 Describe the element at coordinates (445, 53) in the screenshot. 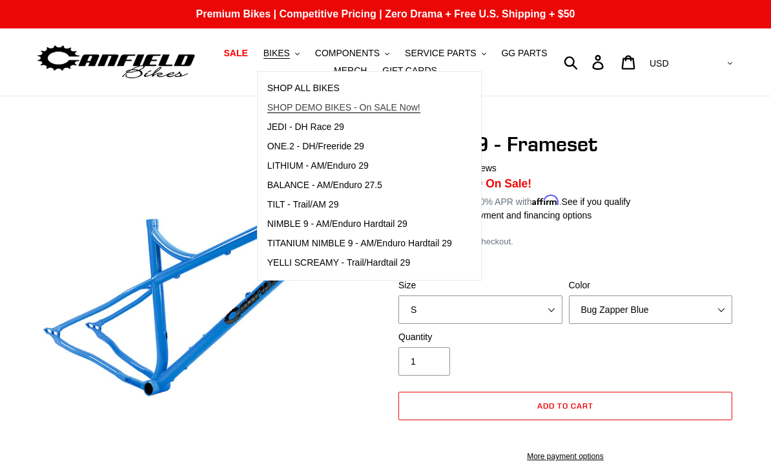

I see `button: SERVICE PARTS` at that location.